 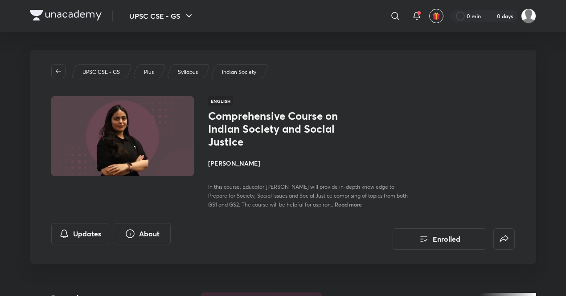 What do you see at coordinates (239, 72) in the screenshot?
I see `a: Indian Society` at bounding box center [239, 72].